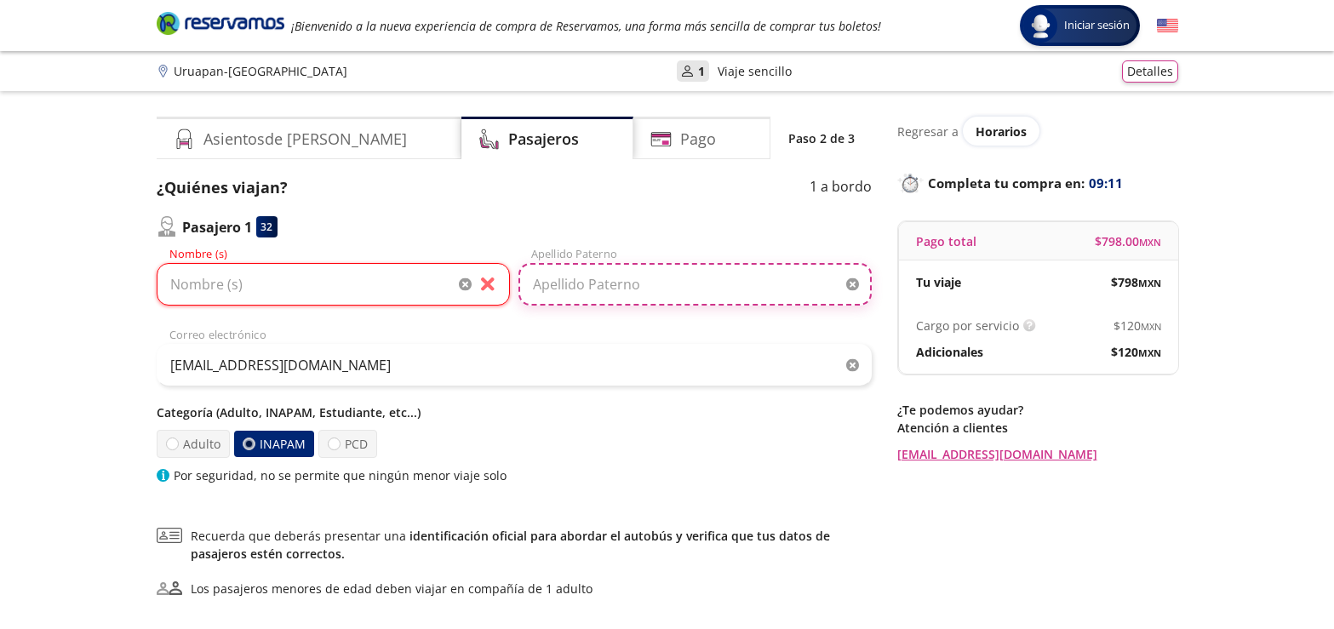 The image size is (1334, 629). I want to click on p: Viaje sencillo, so click(754, 71).